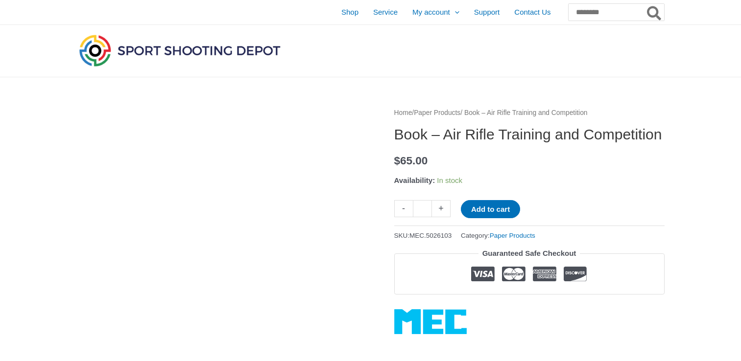  What do you see at coordinates (654, 12) in the screenshot?
I see `button: Search` at bounding box center [654, 12].